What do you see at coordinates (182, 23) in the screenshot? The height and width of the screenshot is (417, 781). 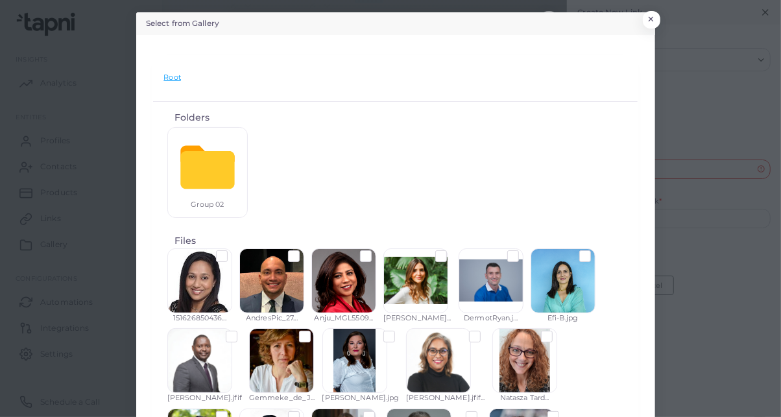 I see `h5: Select from Gallery` at bounding box center [182, 23].